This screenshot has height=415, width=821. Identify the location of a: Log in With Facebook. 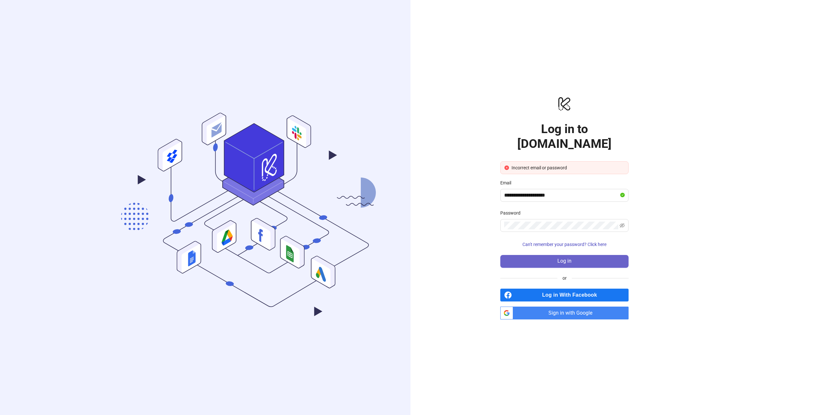
(564, 295).